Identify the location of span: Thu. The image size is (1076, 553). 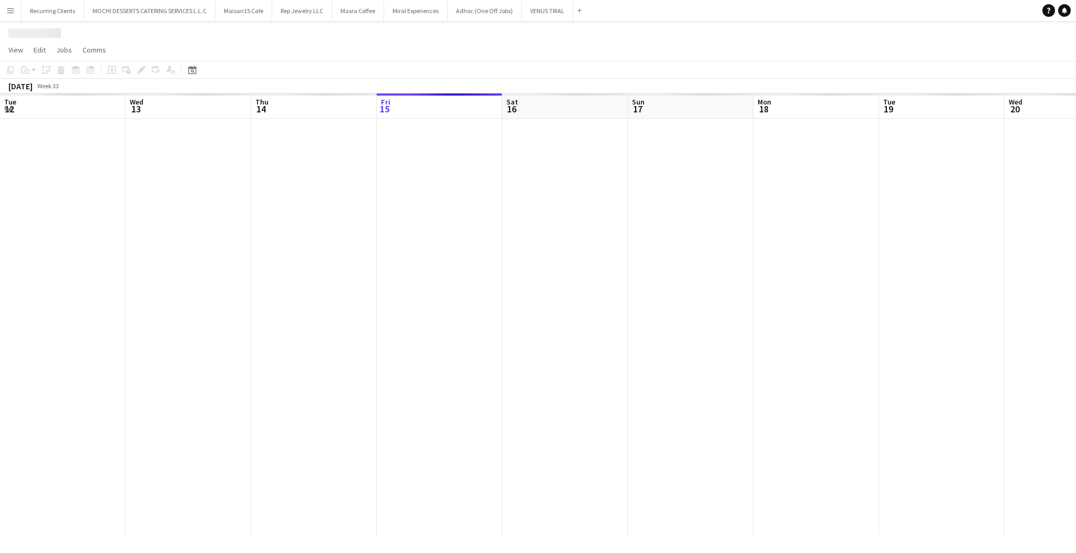
(262, 102).